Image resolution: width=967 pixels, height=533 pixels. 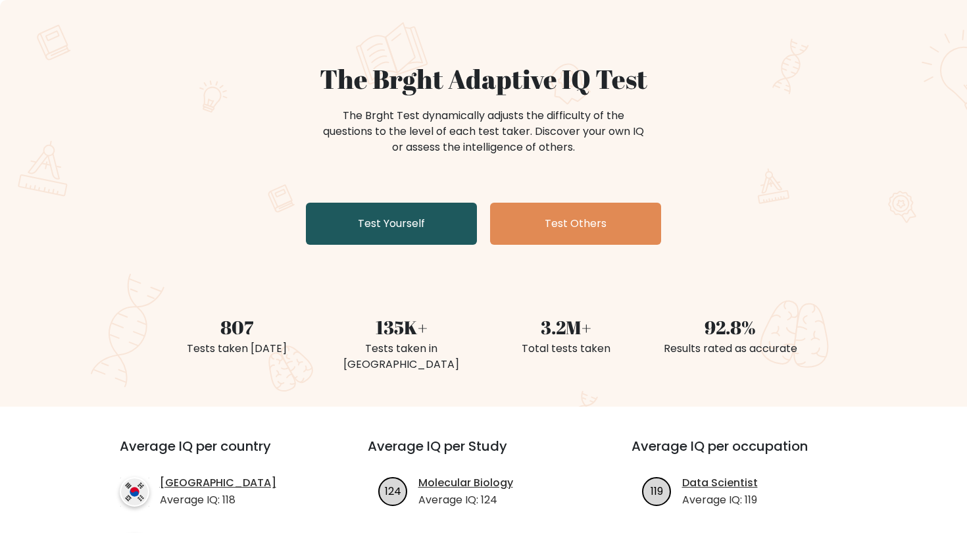 What do you see at coordinates (483, 132) in the screenshot?
I see `div: The Brght Test dynamically adjusts the difficulty of the questions to the level of each test take...` at bounding box center [483, 132].